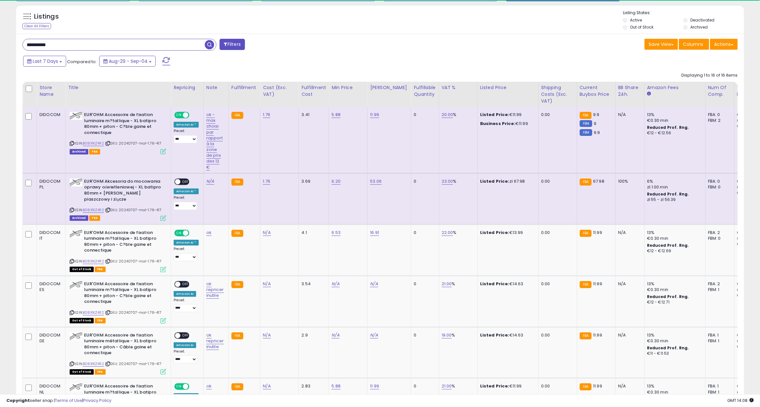 This screenshot has width=760, height=407. Describe the element at coordinates (128, 61) in the screenshot. I see `span: Aug-29 - Sep-04` at that location.